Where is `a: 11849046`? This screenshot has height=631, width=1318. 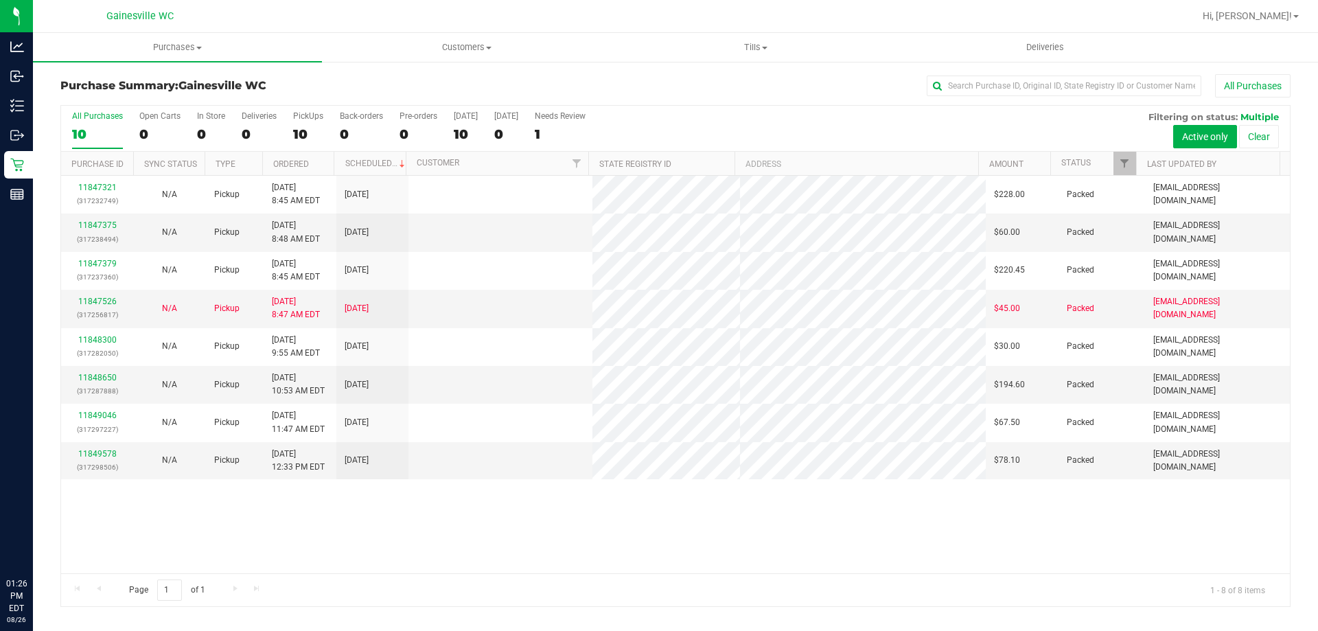 a: 11849046 is located at coordinates (97, 415).